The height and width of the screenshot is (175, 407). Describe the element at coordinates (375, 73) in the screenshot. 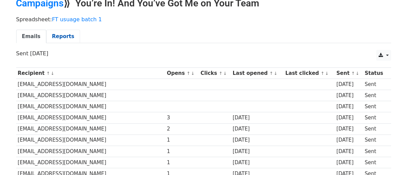

I see `th: Status` at that location.